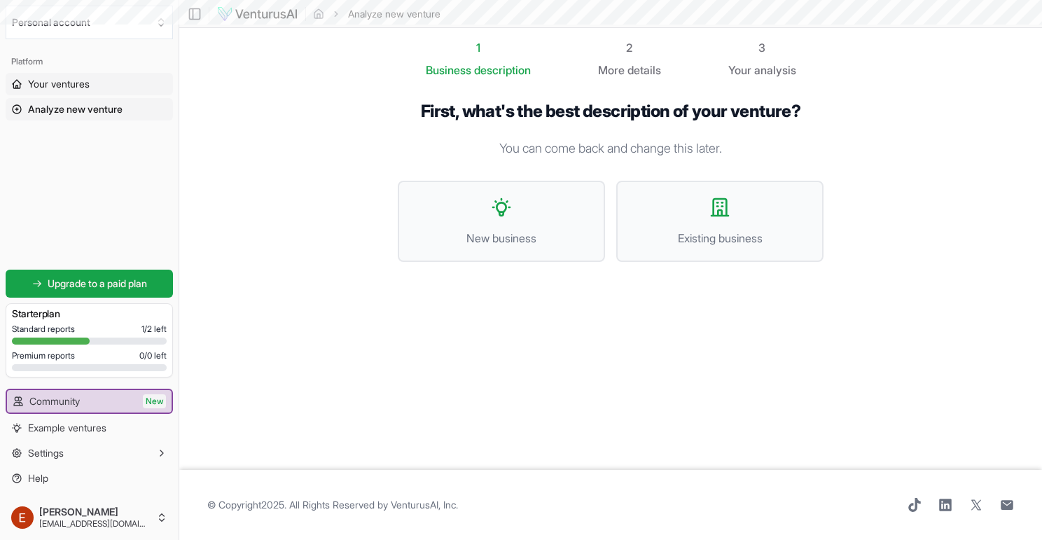  I want to click on span: © Copyright 2025 . All Rights Reserved by ., so click(333, 505).